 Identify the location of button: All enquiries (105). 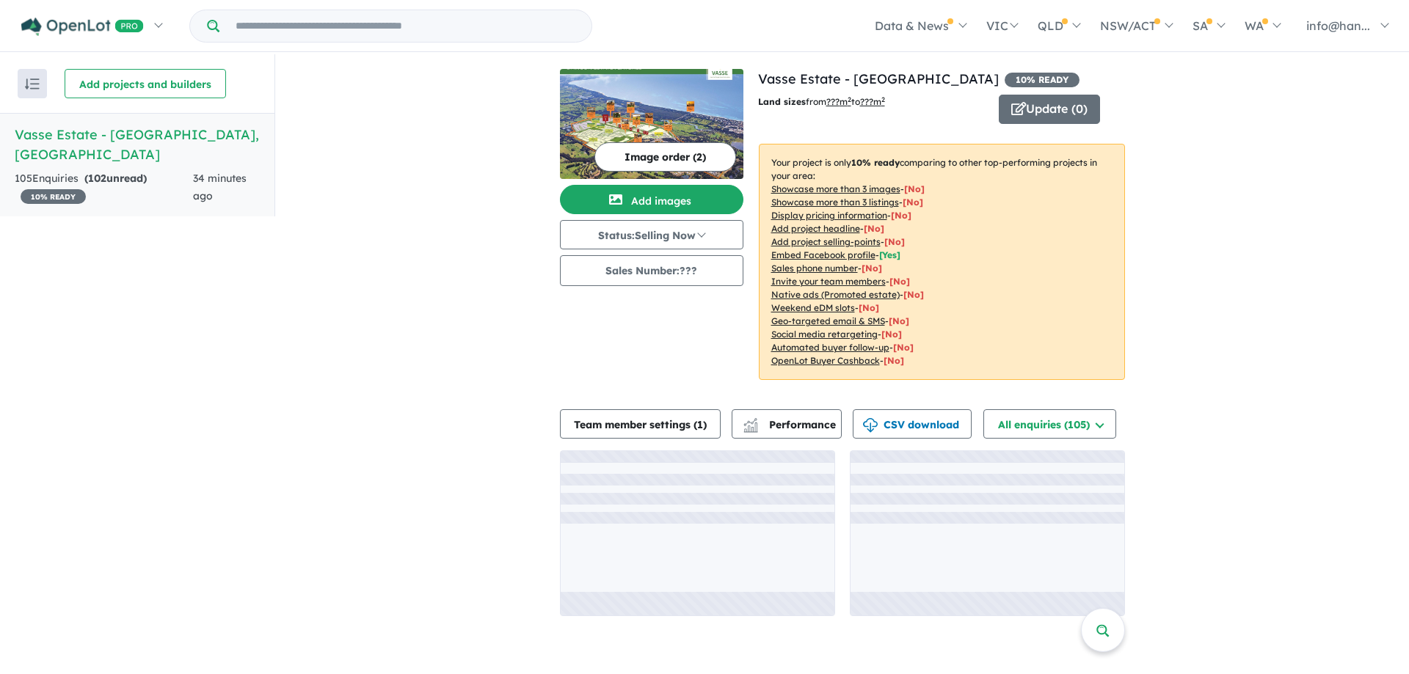
(1049, 424).